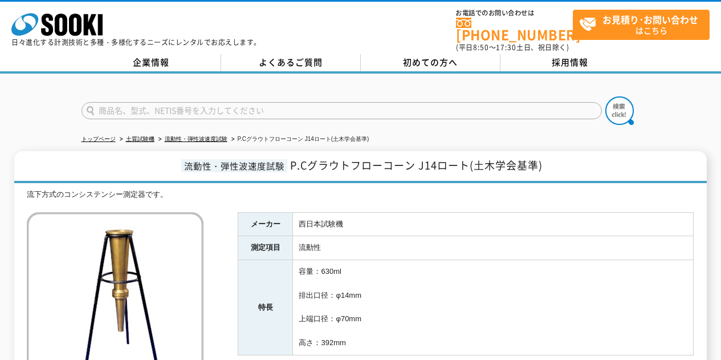 This screenshot has width=721, height=360. I want to click on li: P.Cグラウトフローコーン J14ロート(土木学会基準), so click(299, 139).